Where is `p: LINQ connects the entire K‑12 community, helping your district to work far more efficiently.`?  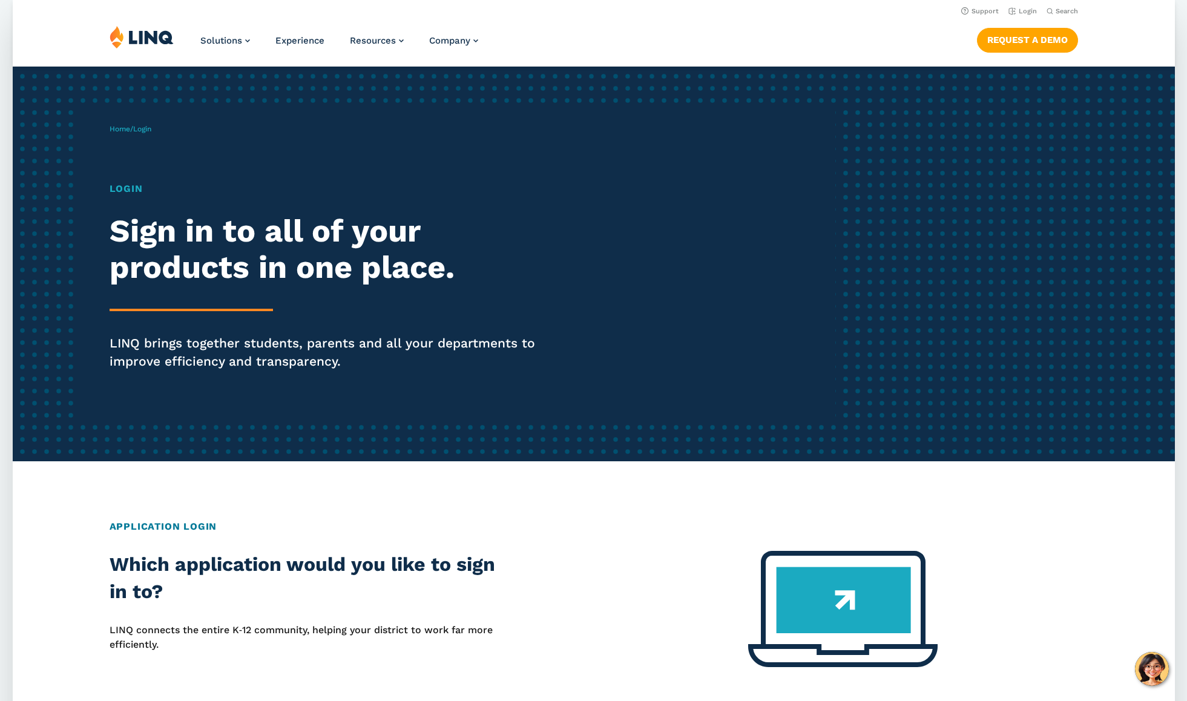 p: LINQ connects the entire K‑12 community, helping your district to work far more efficiently. is located at coordinates (303, 637).